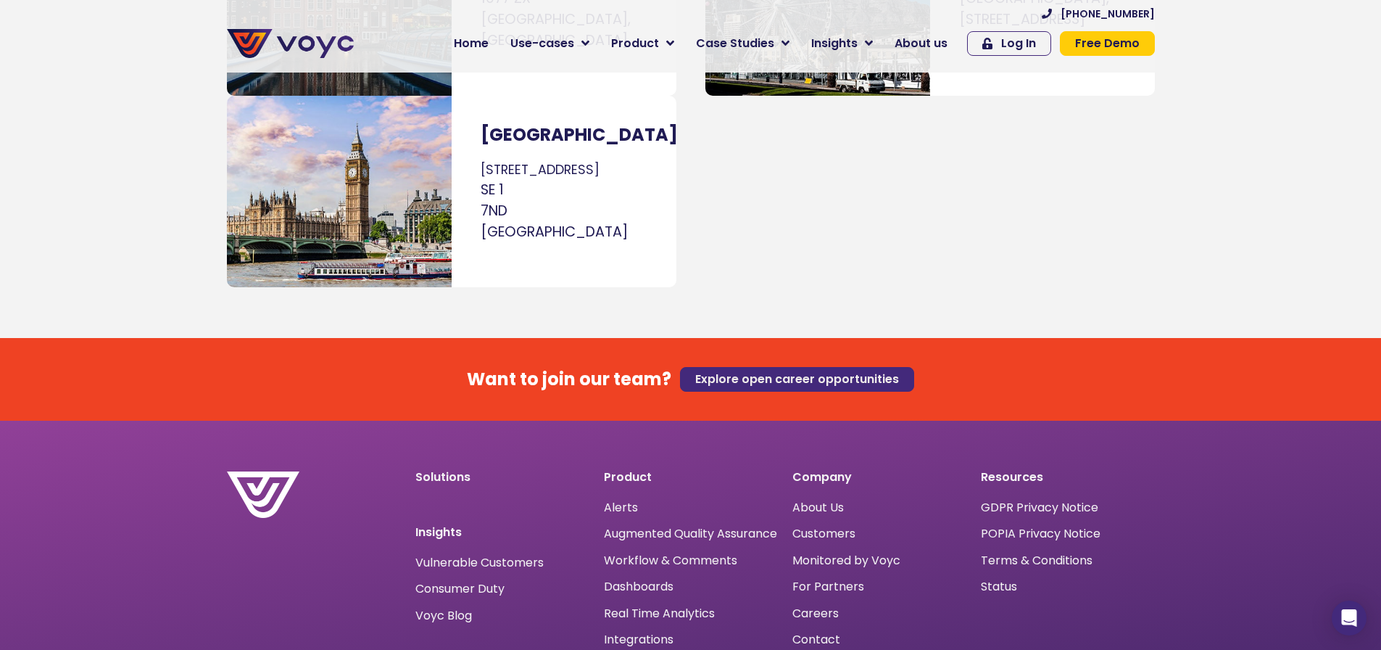 Image resolution: width=1381 pixels, height=650 pixels. Describe the element at coordinates (642, 43) in the screenshot. I see `a: Product` at that location.